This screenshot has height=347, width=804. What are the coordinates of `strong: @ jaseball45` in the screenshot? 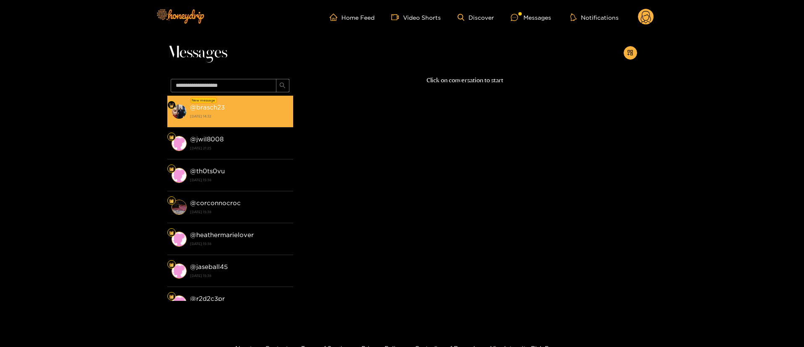 It's located at (209, 266).